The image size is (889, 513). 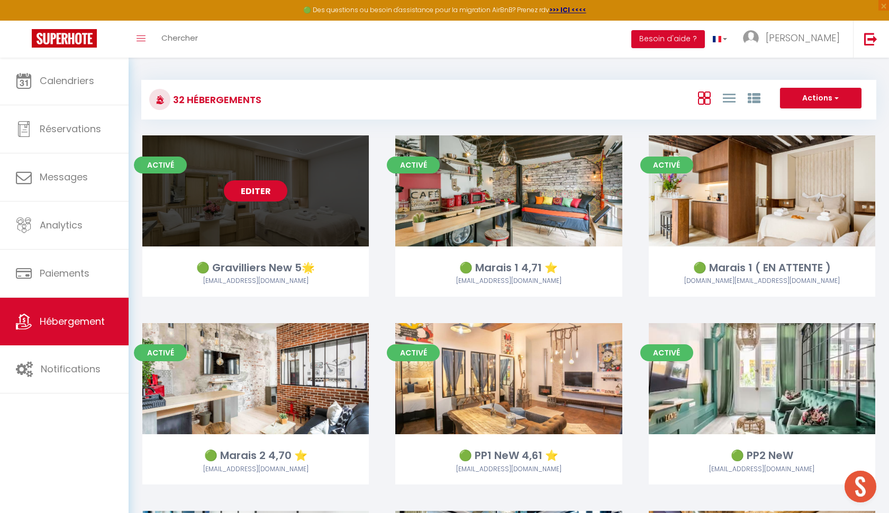 What do you see at coordinates (70, 369) in the screenshot?
I see `span: Notifications` at bounding box center [70, 369].